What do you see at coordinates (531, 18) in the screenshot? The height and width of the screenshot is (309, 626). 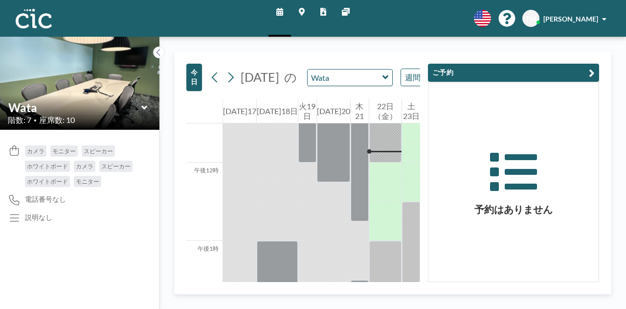 I see `font: TM` at bounding box center [531, 18].